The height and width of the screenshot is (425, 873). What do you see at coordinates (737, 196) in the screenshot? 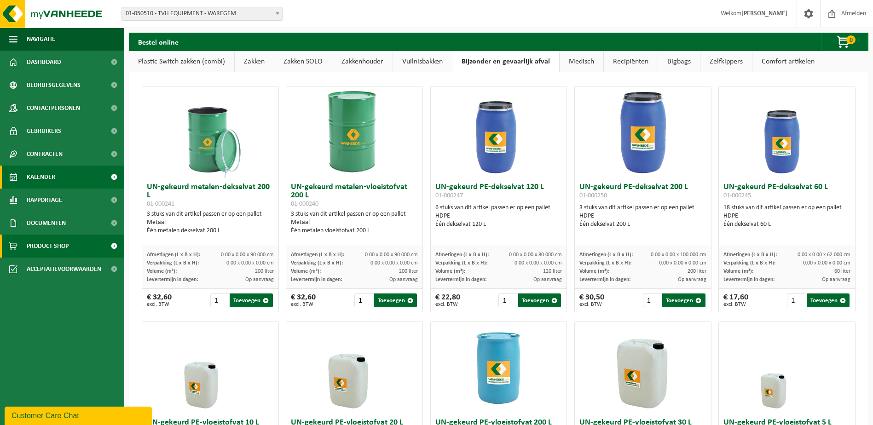
I see `span: 01-000245` at bounding box center [737, 196].